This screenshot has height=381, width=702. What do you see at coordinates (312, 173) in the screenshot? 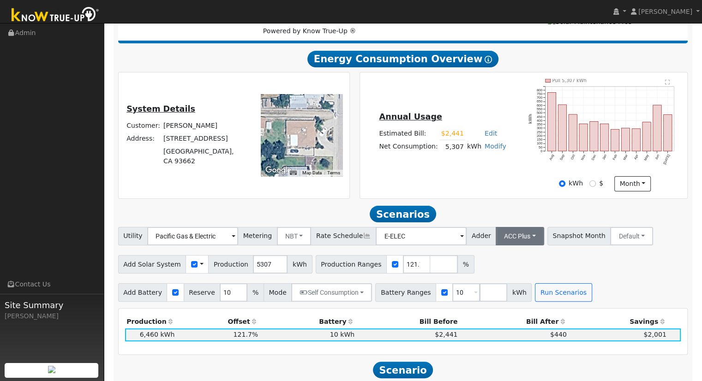
I see `button: Map Data` at bounding box center [312, 173].